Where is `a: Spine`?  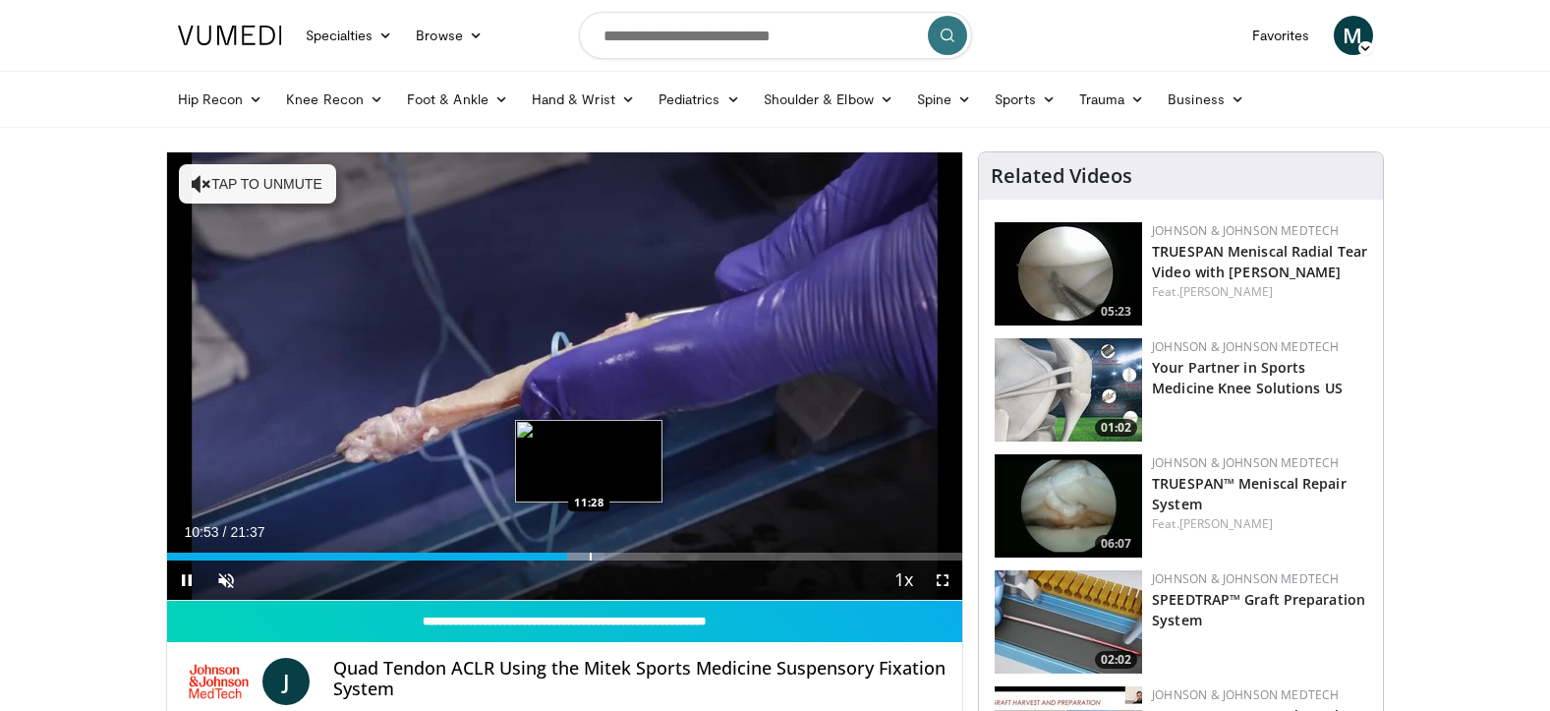
a: Spine is located at coordinates (944, 99).